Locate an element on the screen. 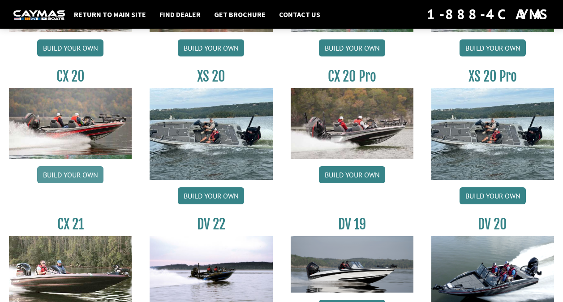 This screenshot has width=563, height=302. h3: XS 20 is located at coordinates (211, 76).